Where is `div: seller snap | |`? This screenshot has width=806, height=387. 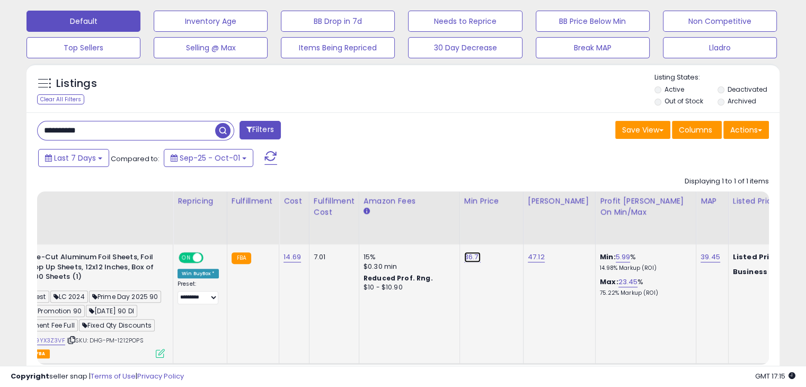 div: seller snap | | is located at coordinates (97, 376).